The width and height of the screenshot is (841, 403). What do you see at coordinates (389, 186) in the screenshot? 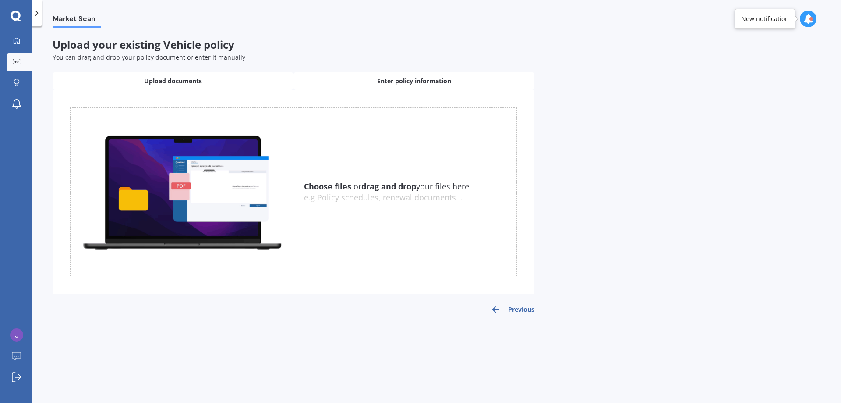
I see `b: drag and drop` at bounding box center [389, 186].